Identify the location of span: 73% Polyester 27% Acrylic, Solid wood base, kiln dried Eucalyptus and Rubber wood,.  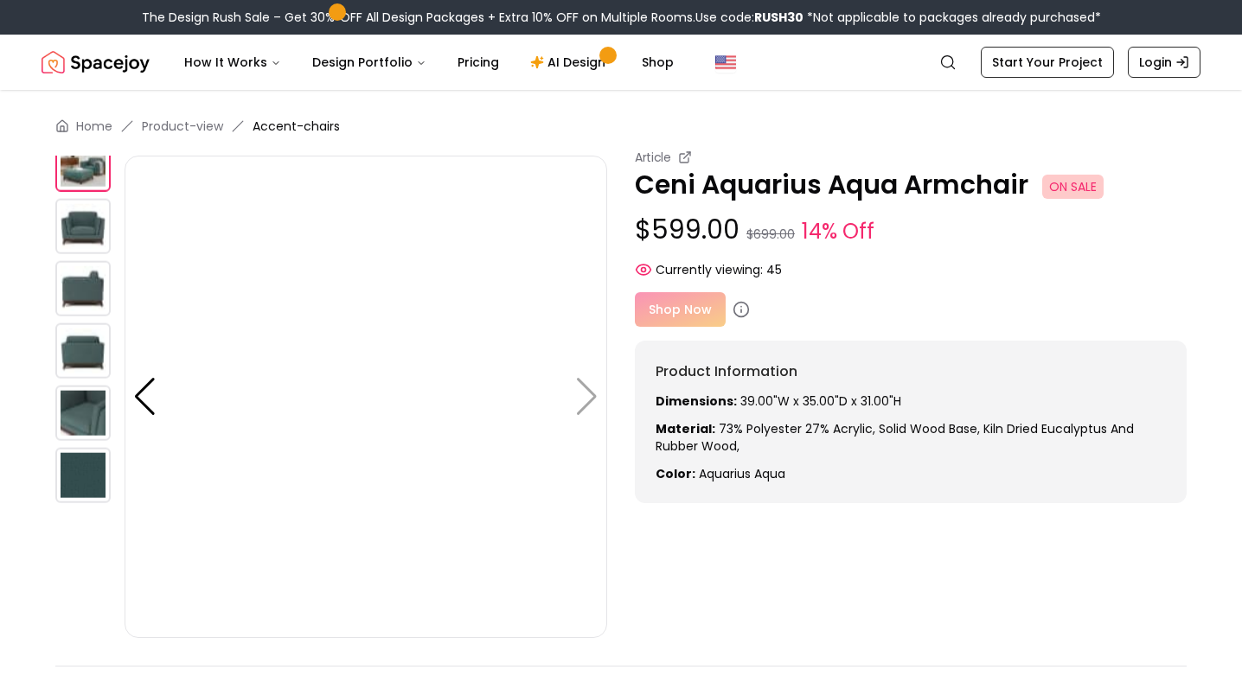
(894, 438).